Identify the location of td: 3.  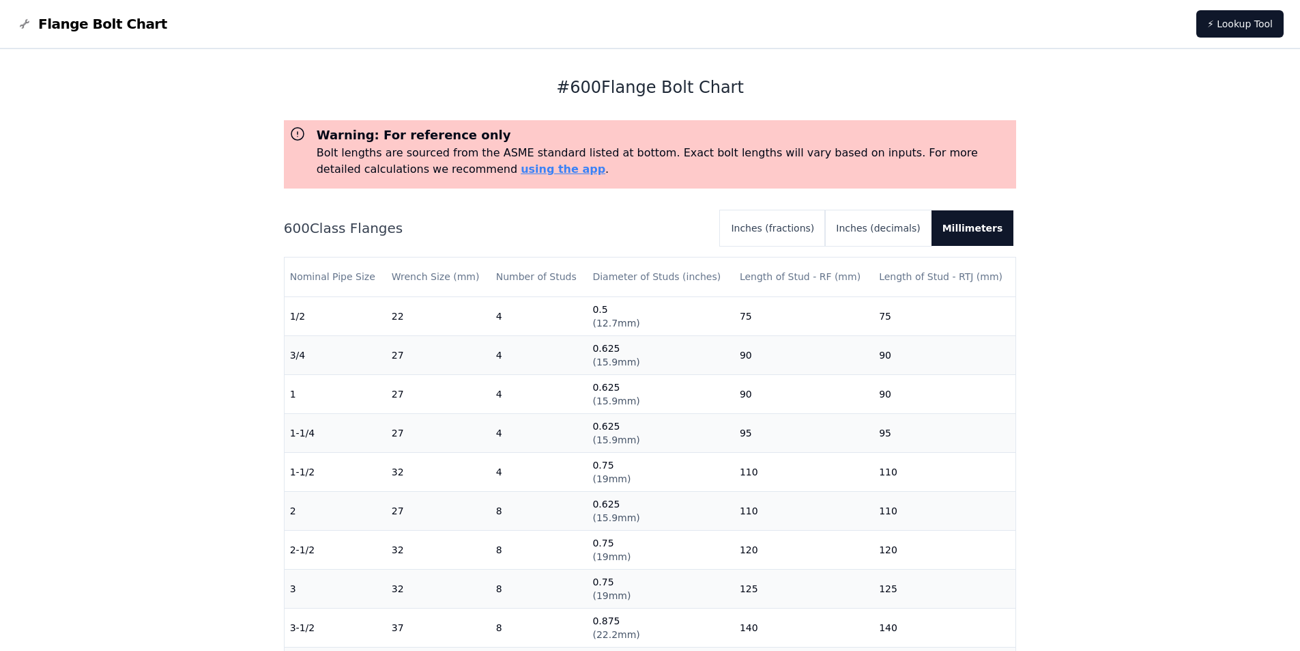
(335, 588).